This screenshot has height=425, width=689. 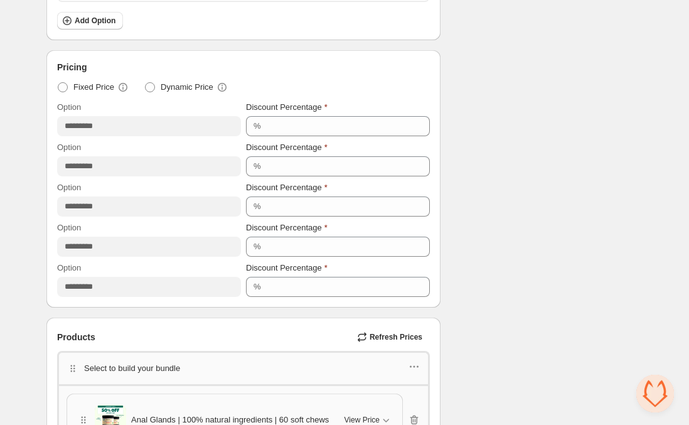 I want to click on span: Dynamic Price, so click(x=187, y=87).